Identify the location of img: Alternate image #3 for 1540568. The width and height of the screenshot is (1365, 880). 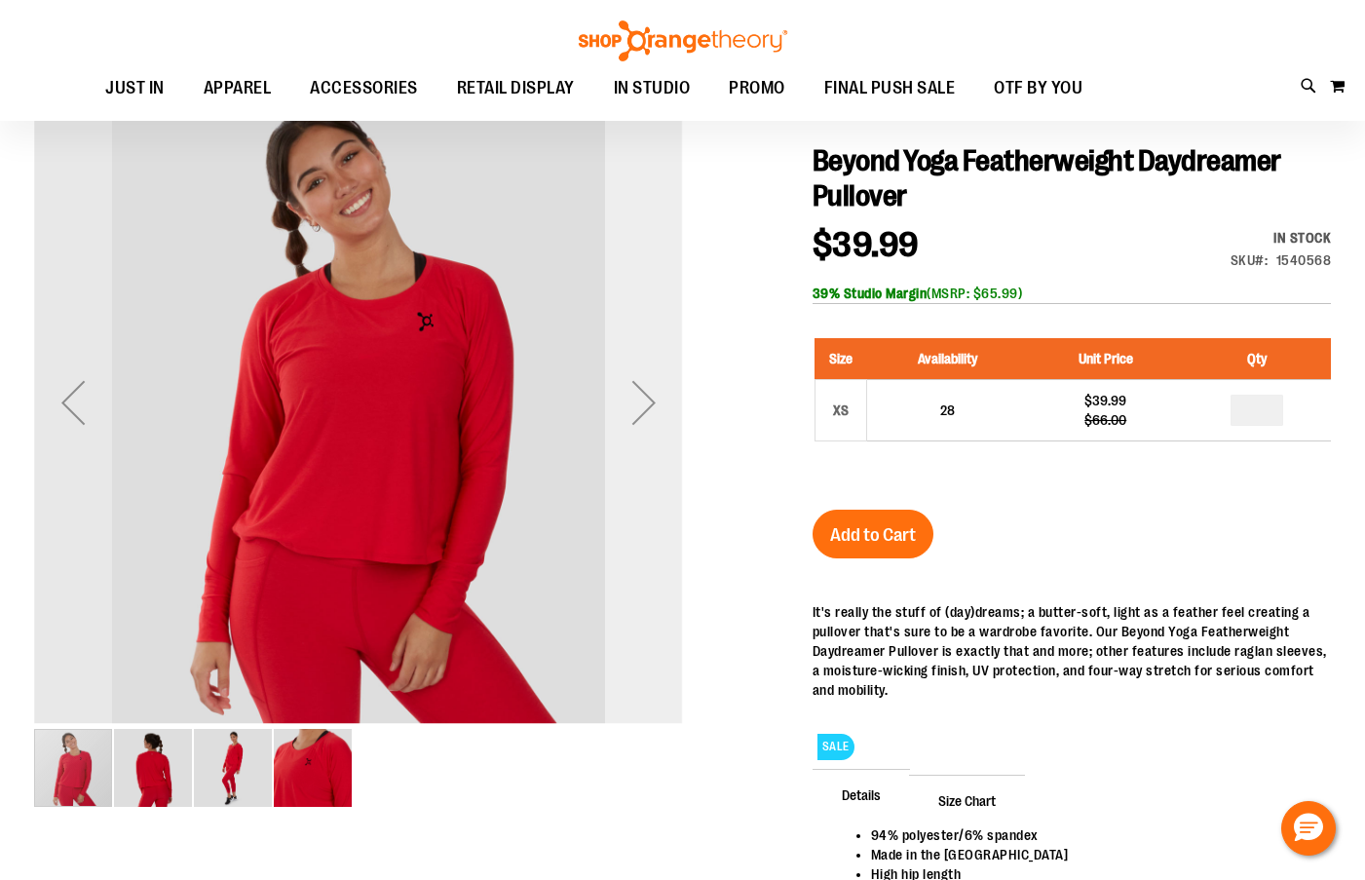
(313, 768).